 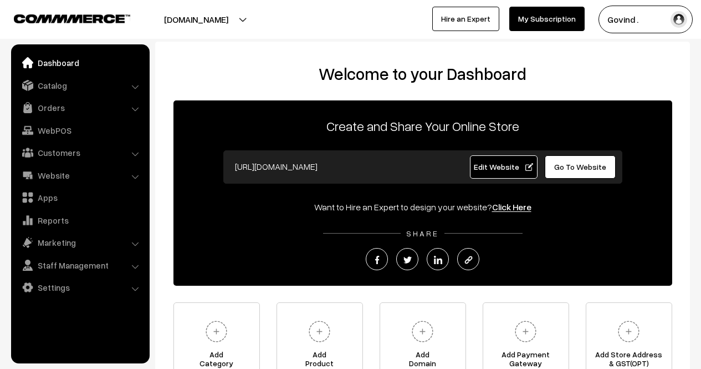 I want to click on a: COMMMERCE, so click(x=62, y=18).